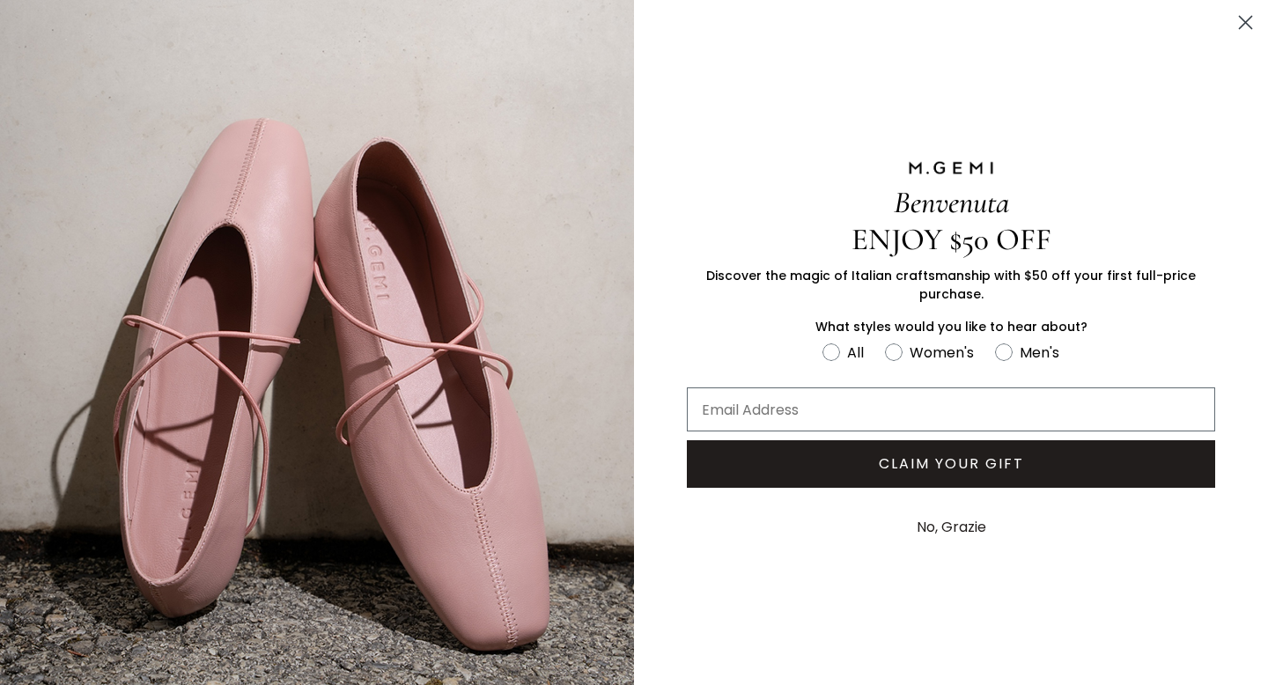 The height and width of the screenshot is (685, 1268). I want to click on button: Close dialog, so click(1245, 22).